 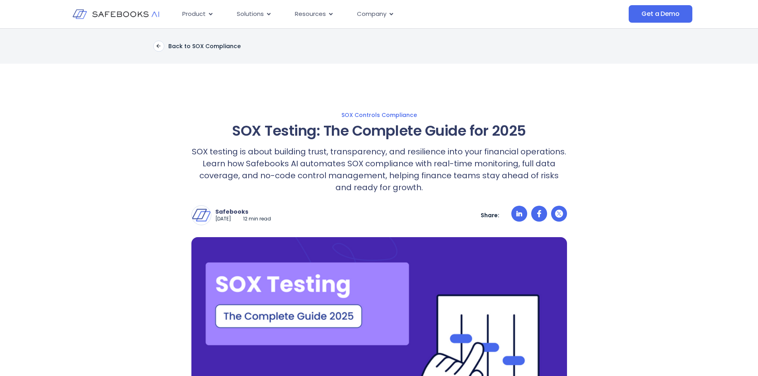 I want to click on img: Safebooks, so click(x=201, y=215).